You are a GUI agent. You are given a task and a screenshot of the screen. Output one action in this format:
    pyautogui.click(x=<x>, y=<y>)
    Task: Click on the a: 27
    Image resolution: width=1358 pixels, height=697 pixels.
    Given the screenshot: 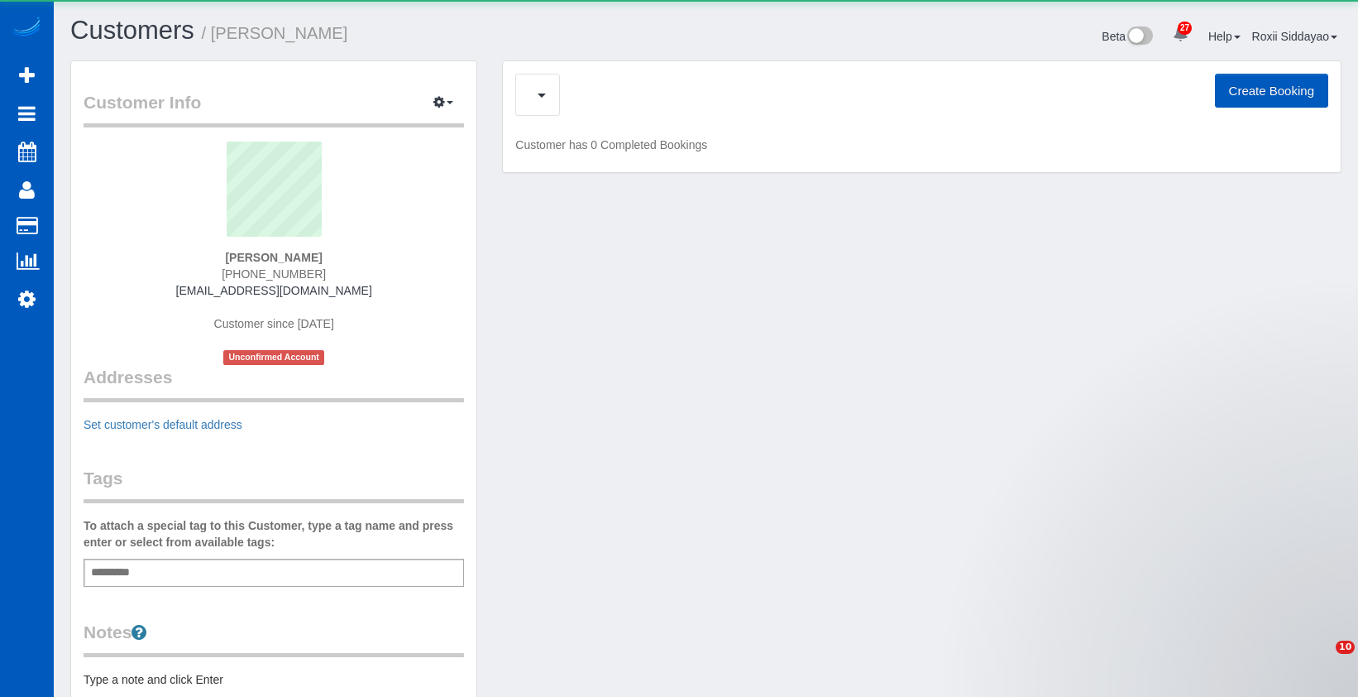 What is the action you would take?
    pyautogui.click(x=1181, y=35)
    